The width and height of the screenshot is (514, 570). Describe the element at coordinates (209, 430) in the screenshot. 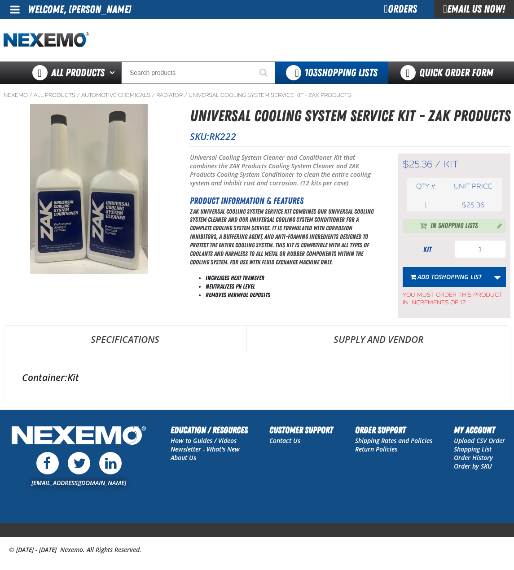

I see `h2: Education / Resources` at that location.